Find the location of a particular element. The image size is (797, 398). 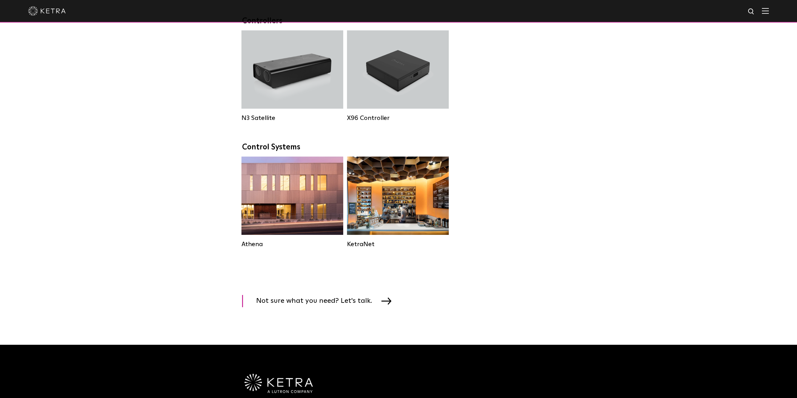

div: X96 Controller is located at coordinates (398, 118).